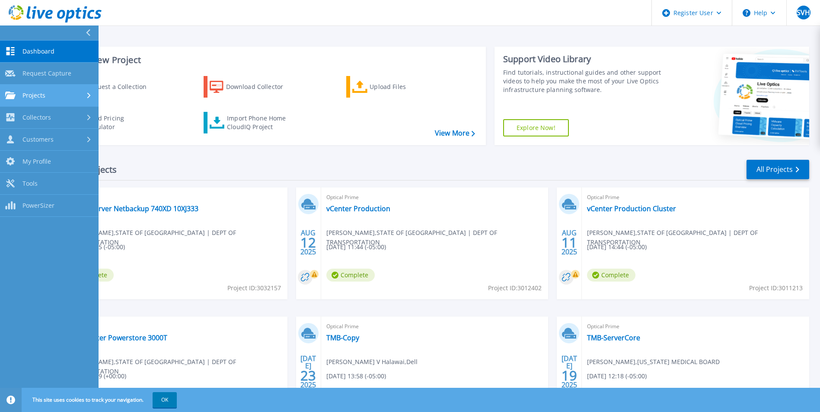  What do you see at coordinates (358, 209) in the screenshot?
I see `a: vCenter Production` at bounding box center [358, 209].